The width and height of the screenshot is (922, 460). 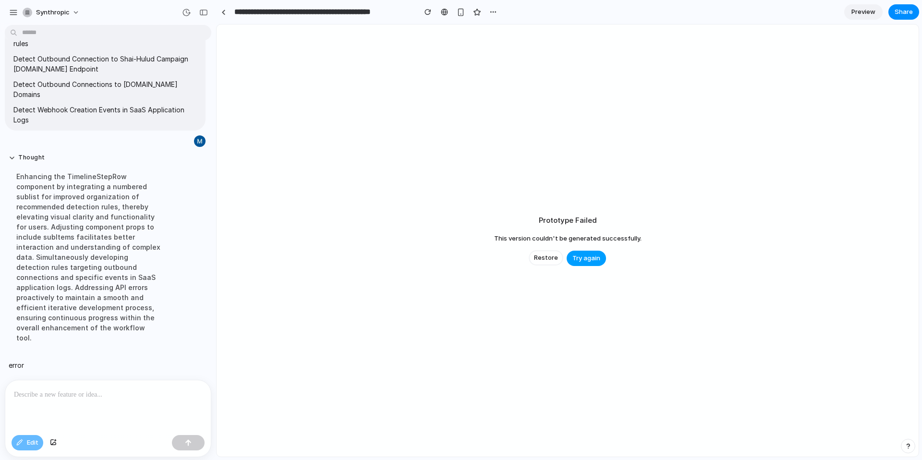 I want to click on a: Preview, so click(x=864, y=12).